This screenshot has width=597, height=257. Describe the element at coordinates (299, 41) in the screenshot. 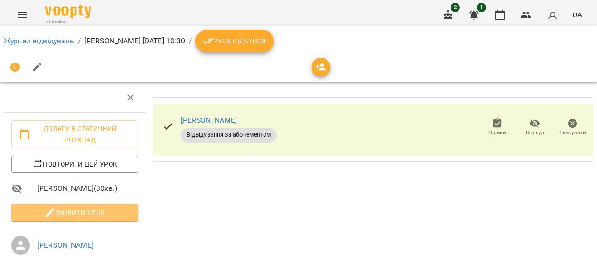

I see `nav: breadcrumb` at that location.